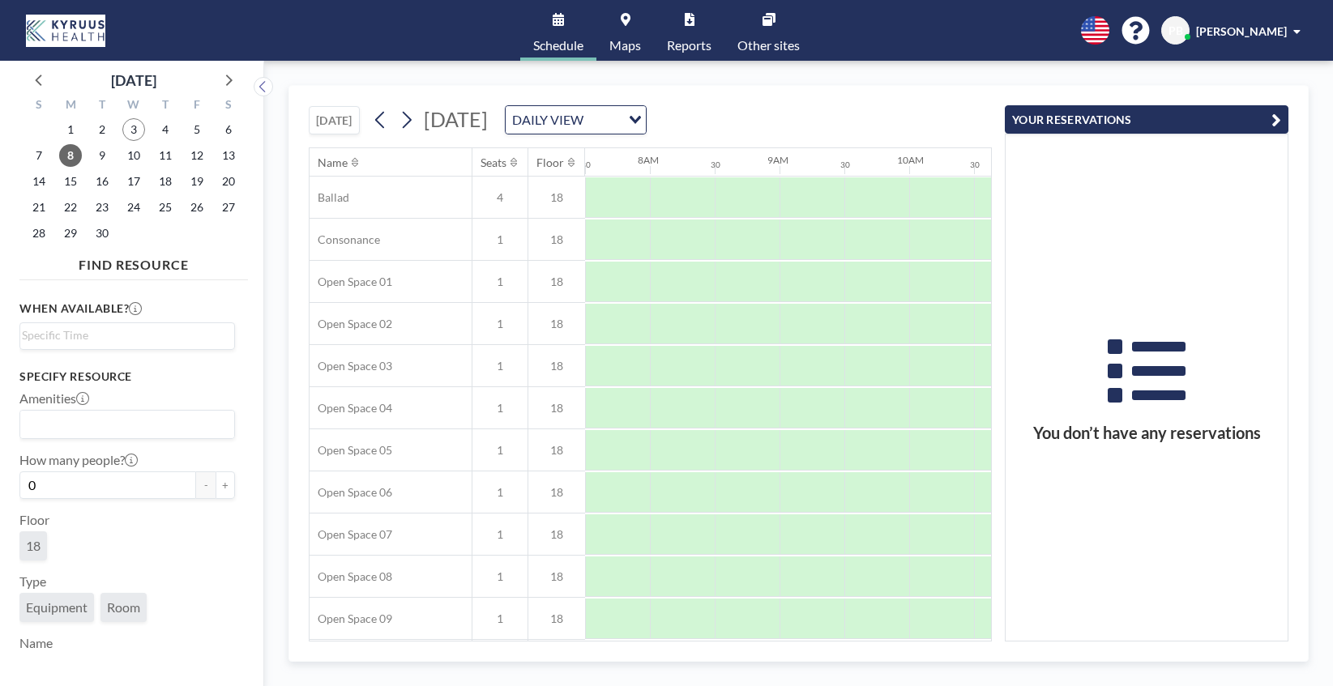  What do you see at coordinates (625, 45) in the screenshot?
I see `span: Maps` at bounding box center [625, 45].